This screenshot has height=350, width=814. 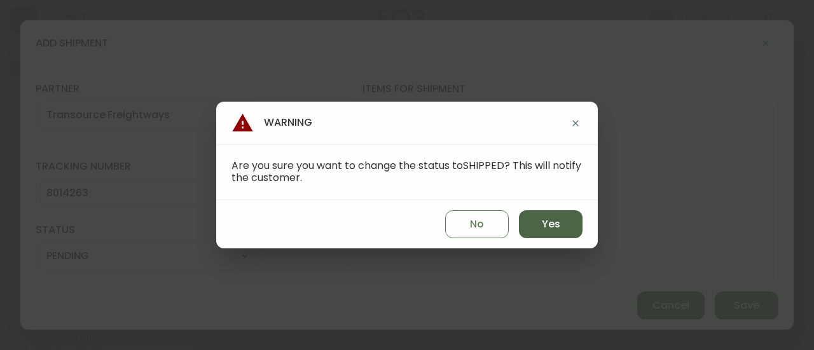 I want to click on button: Yes, so click(x=551, y=224).